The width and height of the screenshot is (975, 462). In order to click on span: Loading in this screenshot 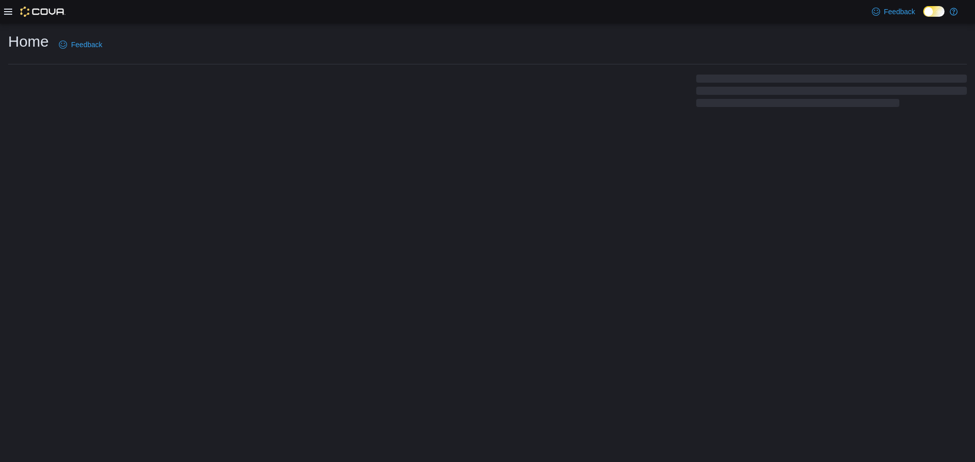, I will do `click(831, 93)`.